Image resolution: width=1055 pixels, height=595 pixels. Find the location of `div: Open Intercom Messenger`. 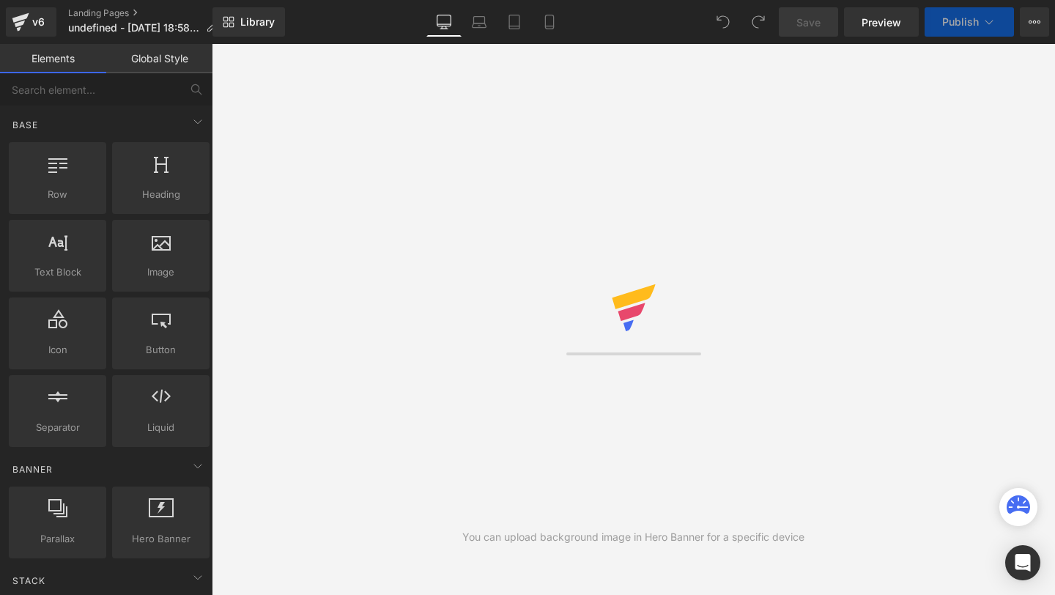

div: Open Intercom Messenger is located at coordinates (1023, 563).